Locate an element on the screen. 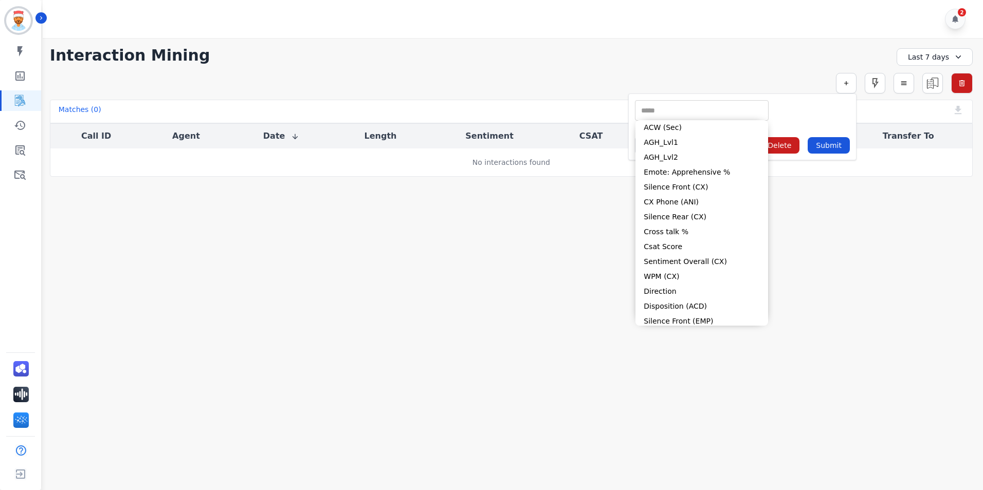 The height and width of the screenshot is (490, 983). li: Disposition (ACD) is located at coordinates (702, 306).